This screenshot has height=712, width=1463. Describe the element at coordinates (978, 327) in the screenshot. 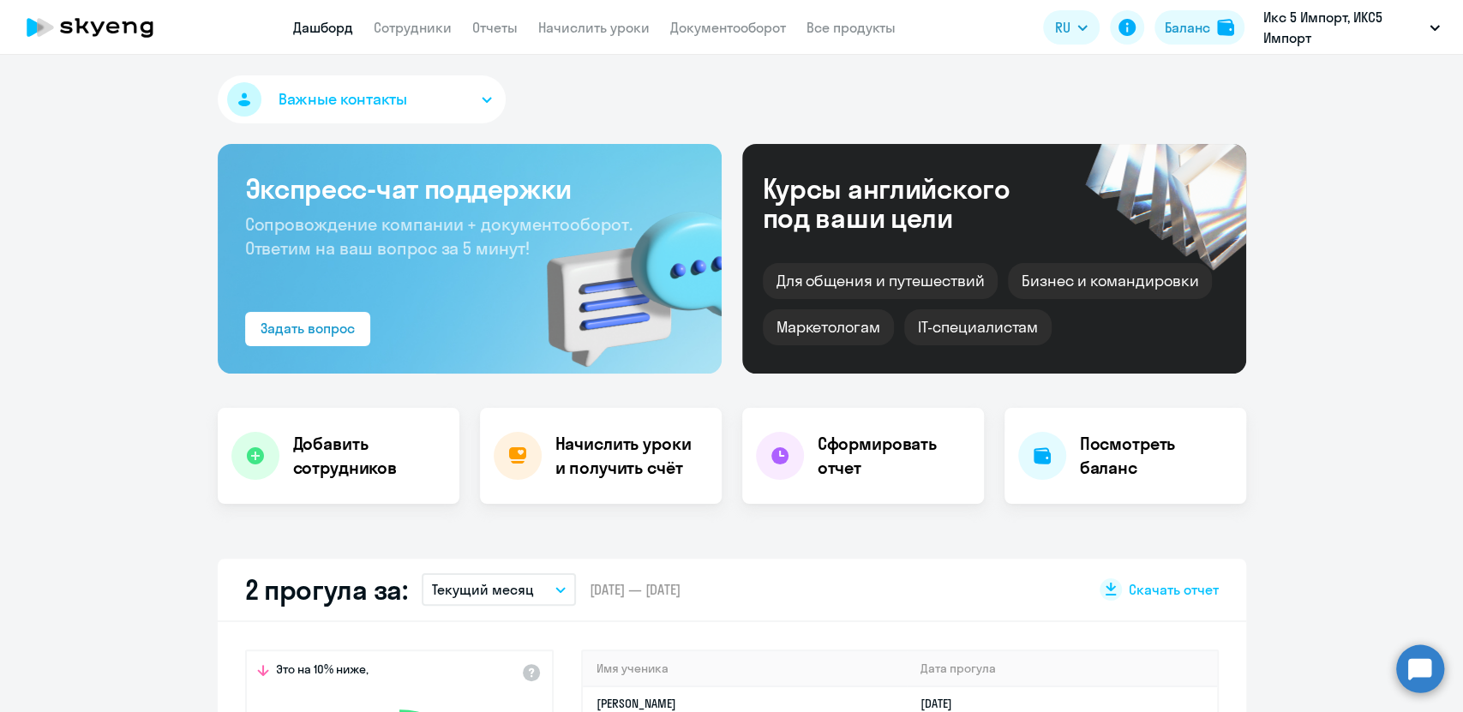

I see `div: IT-специалистам` at that location.